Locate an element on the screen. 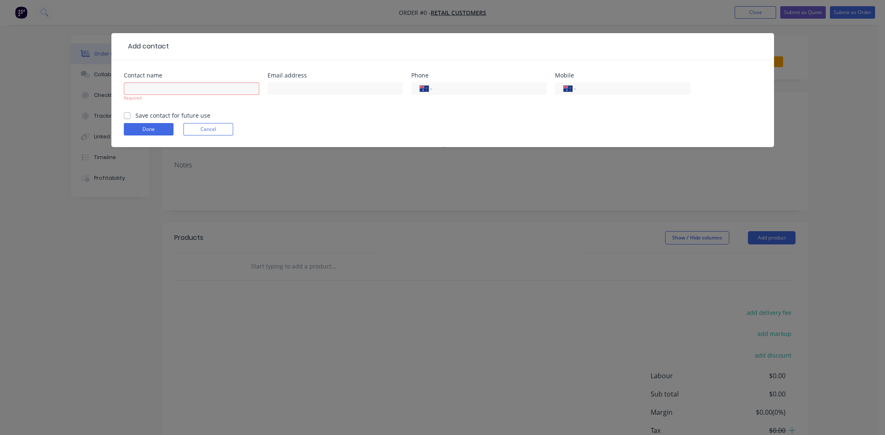 Image resolution: width=885 pixels, height=435 pixels. label: Save contact for future use is located at coordinates (173, 115).